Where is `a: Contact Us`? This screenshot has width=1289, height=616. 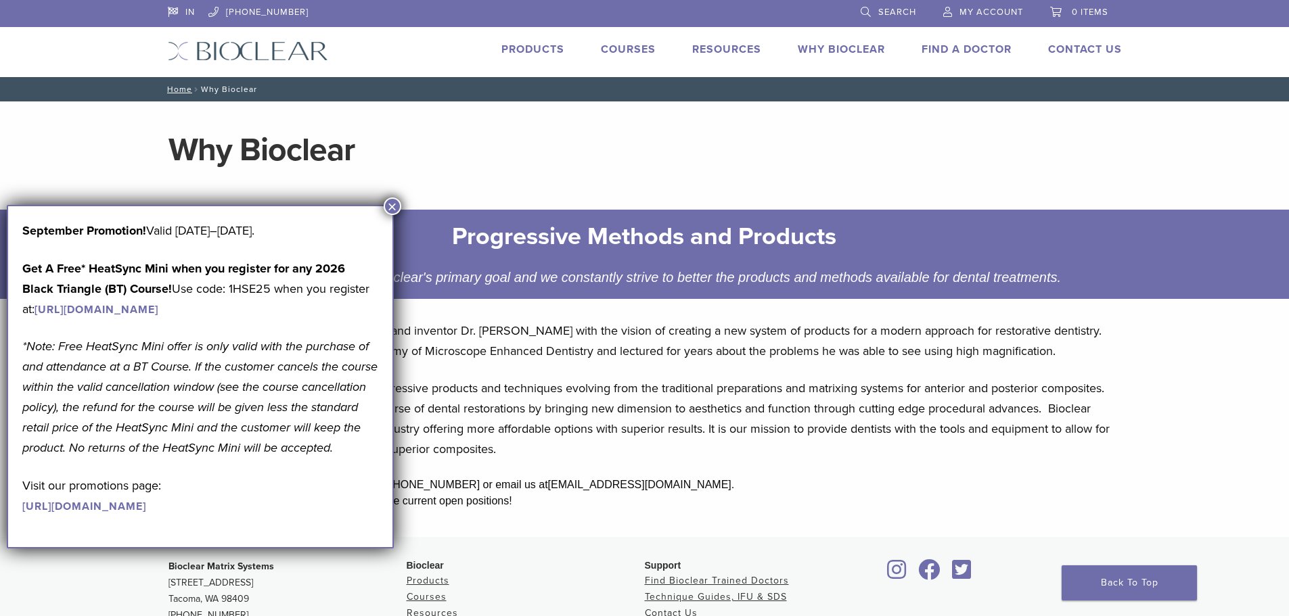
a: Contact Us is located at coordinates (1085, 49).